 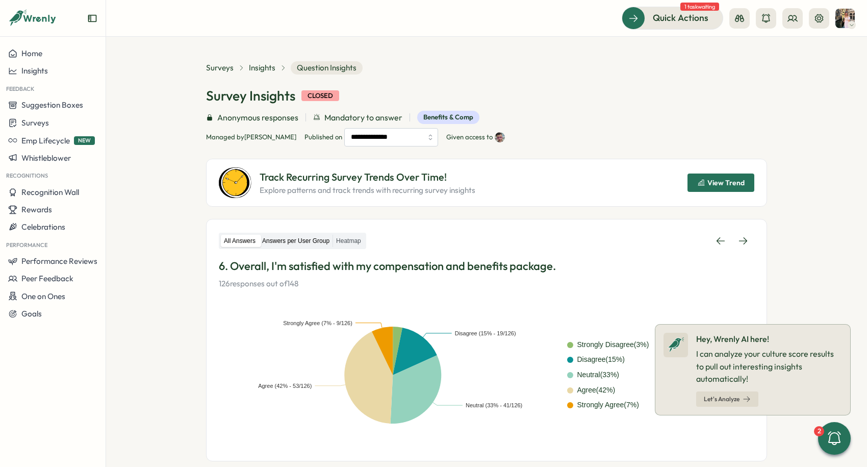 What do you see at coordinates (59, 261) in the screenshot?
I see `span: Performance Reviews` at bounding box center [59, 261].